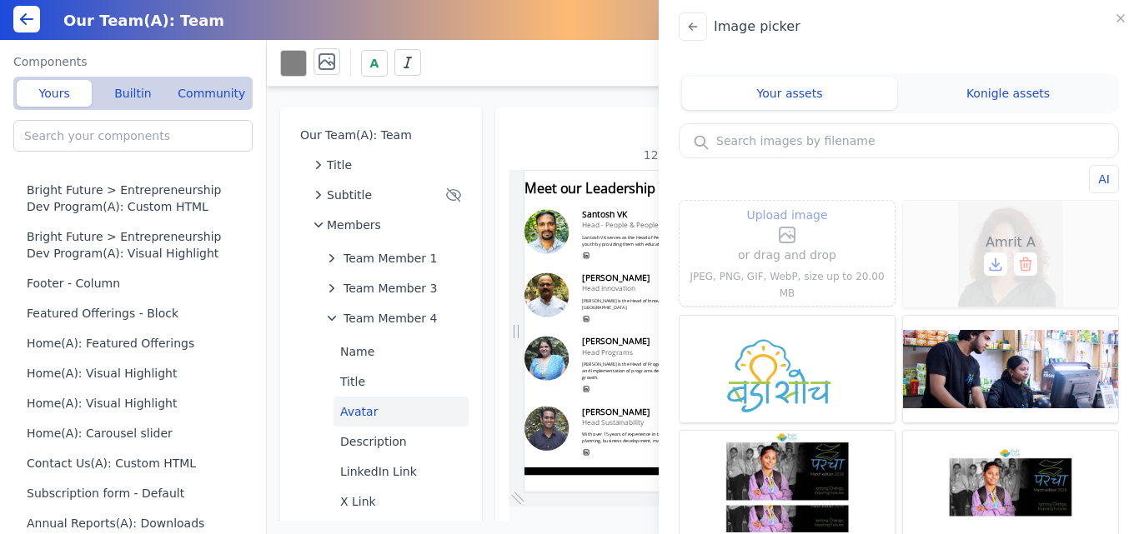  Describe the element at coordinates (620, 131) in the screenshot. I see `p: Santosh VK` at that location.